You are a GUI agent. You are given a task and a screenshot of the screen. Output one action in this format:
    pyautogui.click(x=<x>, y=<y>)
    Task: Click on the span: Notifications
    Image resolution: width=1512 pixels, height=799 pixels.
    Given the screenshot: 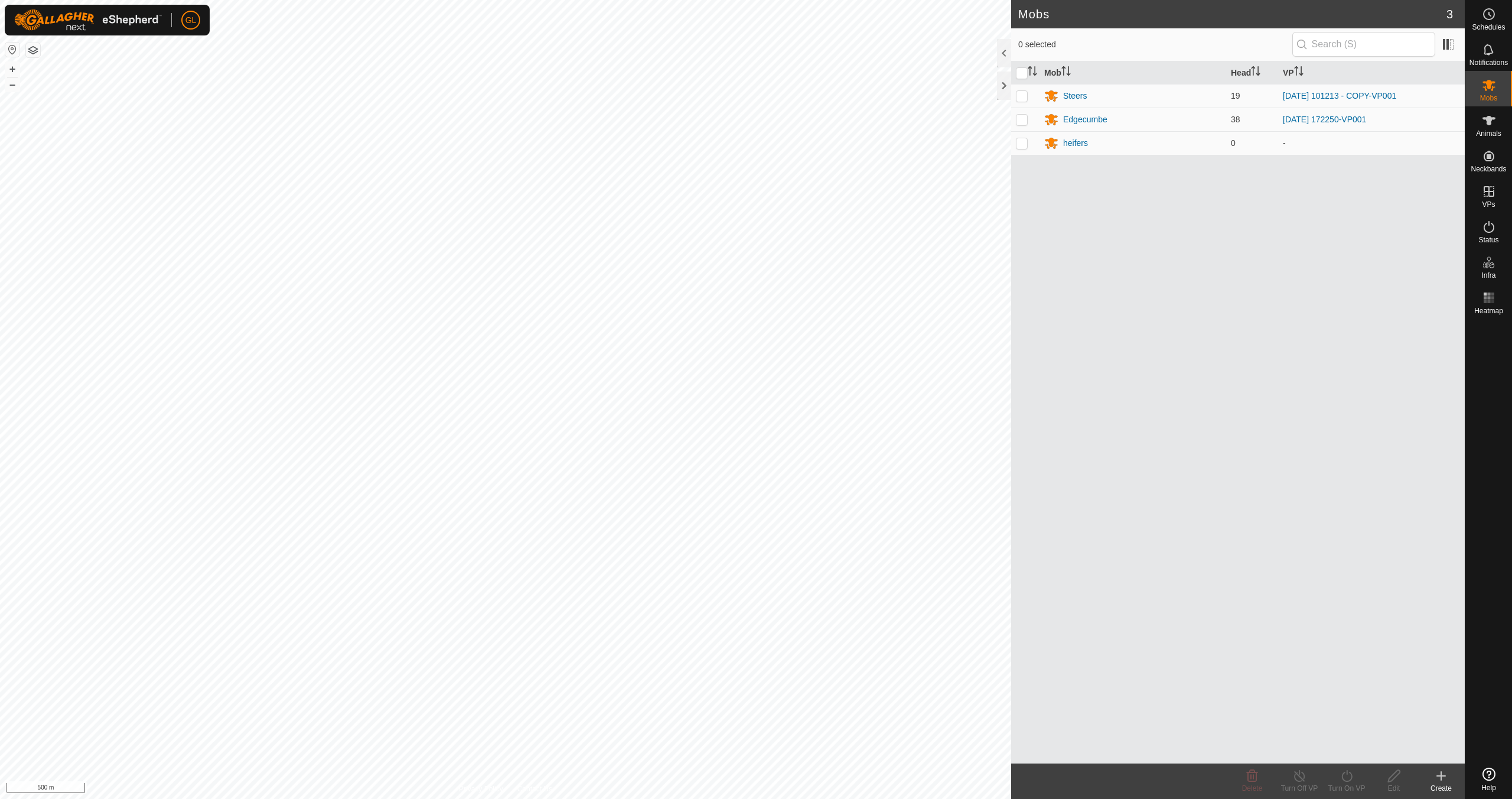 What is the action you would take?
    pyautogui.click(x=1488, y=63)
    